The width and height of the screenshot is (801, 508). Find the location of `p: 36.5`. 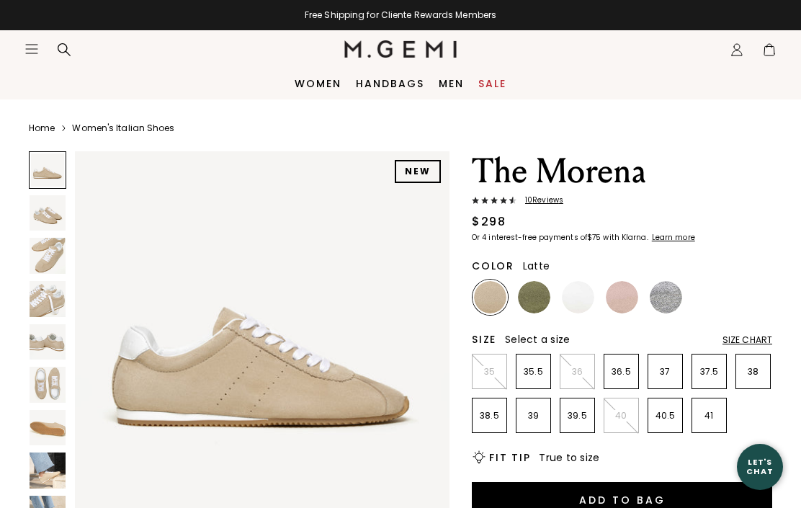

p: 36.5 is located at coordinates (621, 372).